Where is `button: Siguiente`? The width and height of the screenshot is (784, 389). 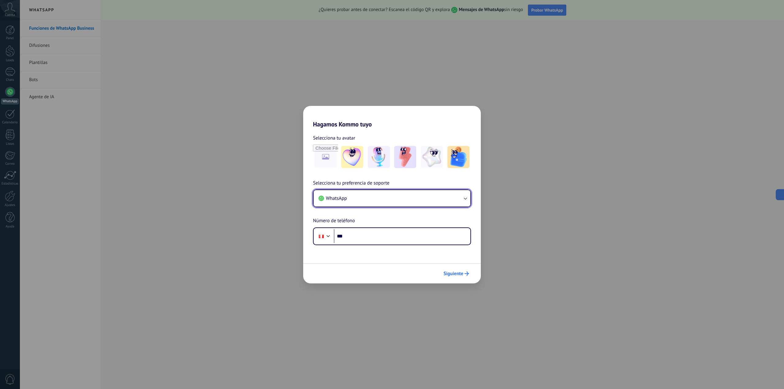 button: Siguiente is located at coordinates (456, 274).